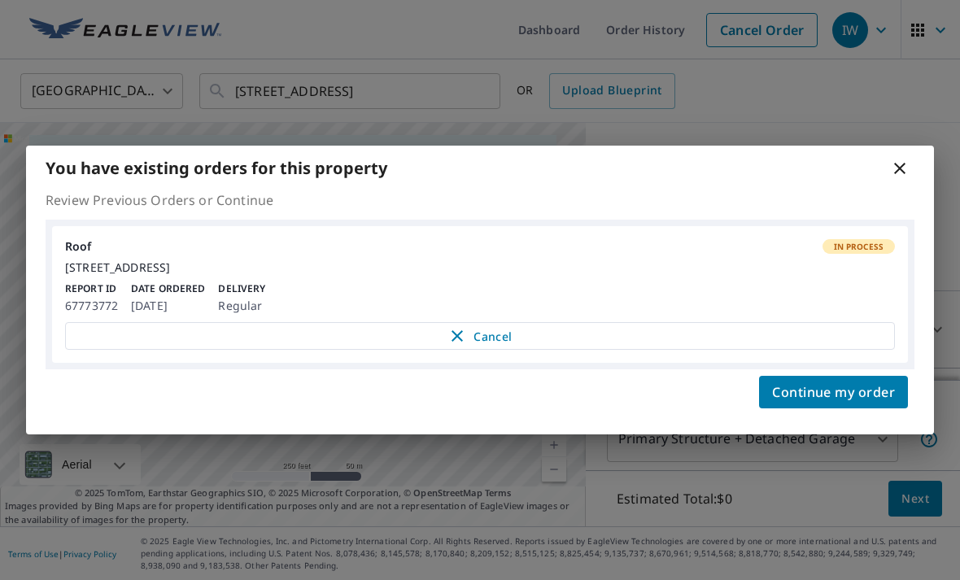 The width and height of the screenshot is (960, 580). Describe the element at coordinates (833, 392) in the screenshot. I see `button: Continue my order` at that location.